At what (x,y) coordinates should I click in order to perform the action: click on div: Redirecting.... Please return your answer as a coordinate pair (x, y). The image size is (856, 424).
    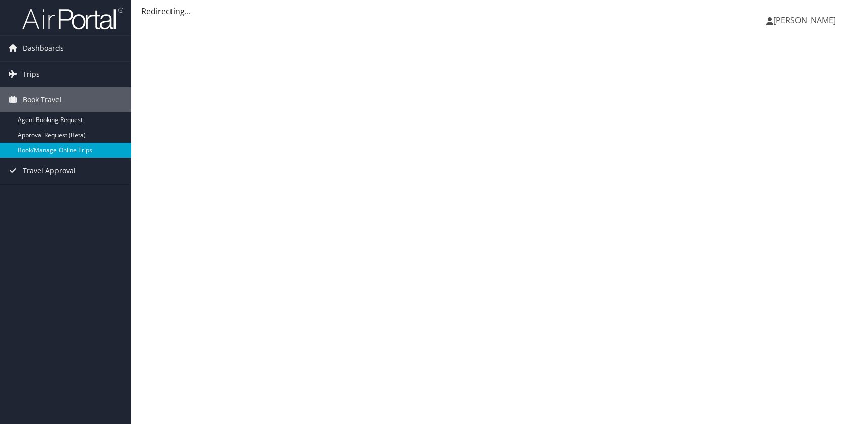
    Looking at the image, I should click on (493, 11).